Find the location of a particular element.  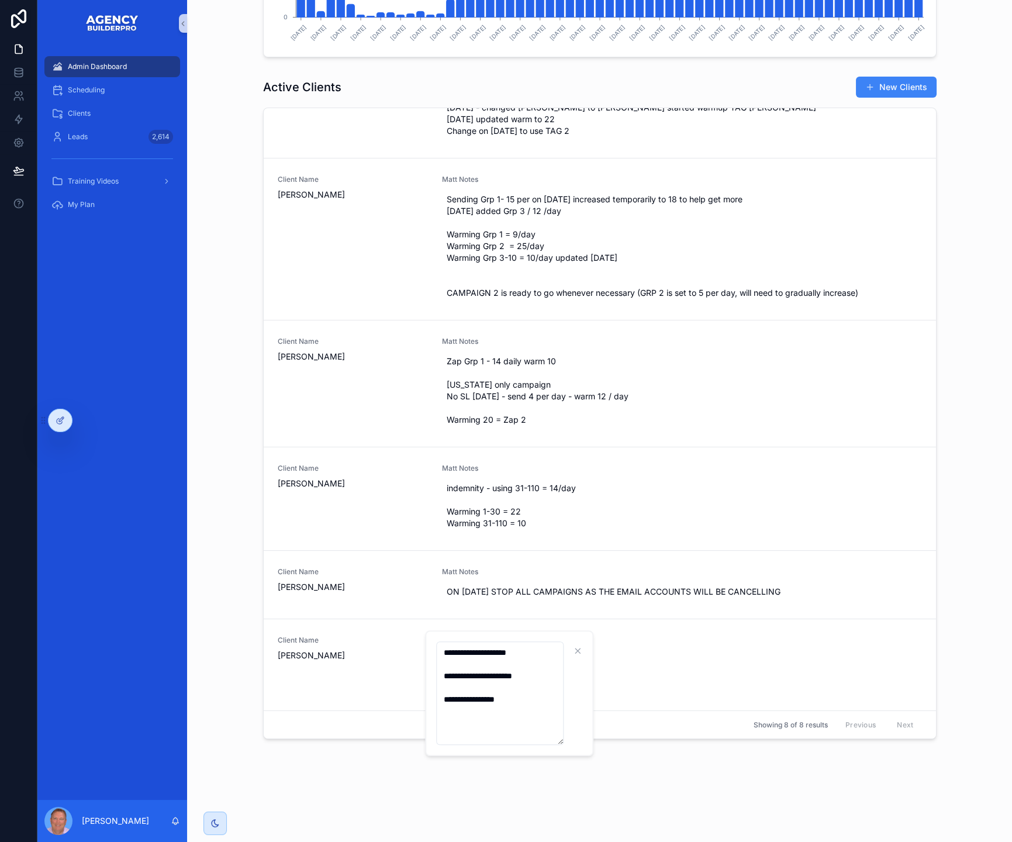

span: indemnity - using 31-110 = 14/day Warming 1-30 = 22 Warming 31-110 = 10 is located at coordinates (682, 506).